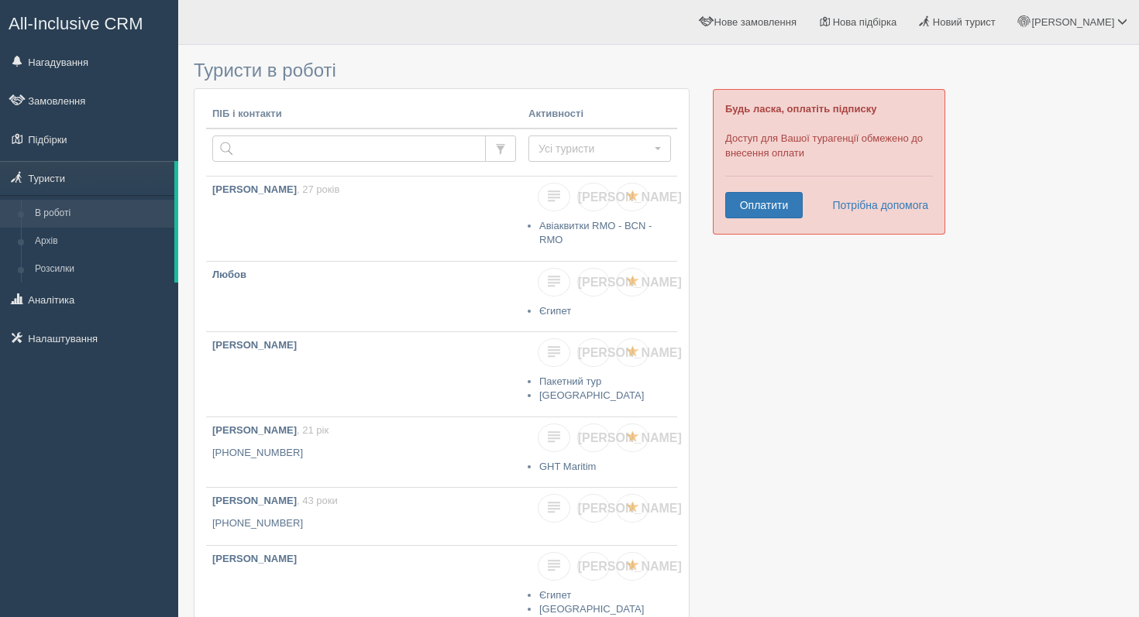 This screenshot has width=1139, height=617. I want to click on a: Пакетний тур, so click(570, 381).